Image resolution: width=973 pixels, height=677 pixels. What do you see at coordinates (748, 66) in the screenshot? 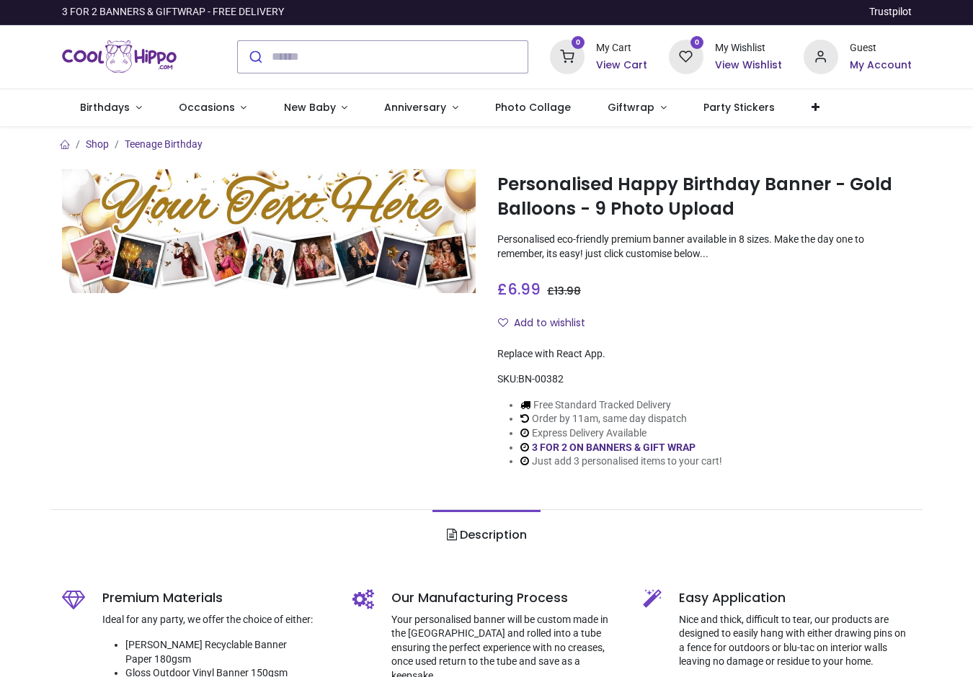
I see `h6: View Wishlist` at bounding box center [748, 66].